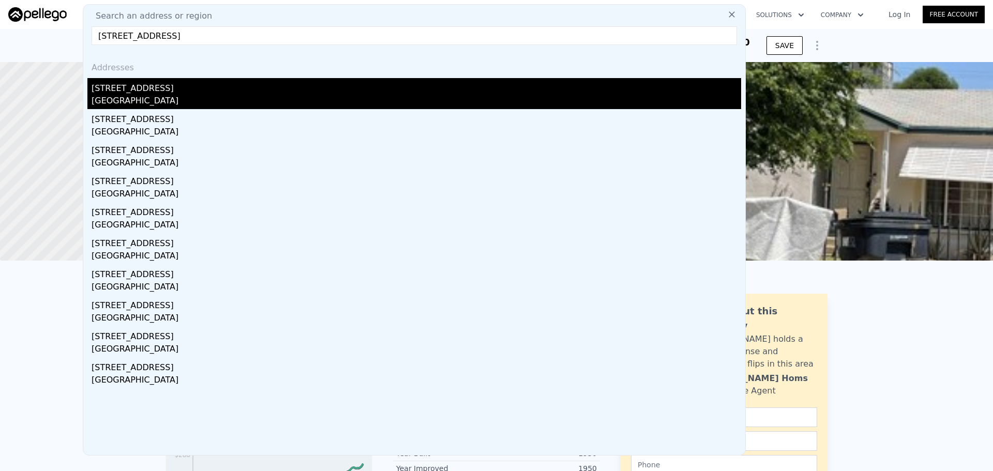 The image size is (993, 471). Describe the element at coordinates (785, 46) in the screenshot. I see `button: SAVE` at that location.